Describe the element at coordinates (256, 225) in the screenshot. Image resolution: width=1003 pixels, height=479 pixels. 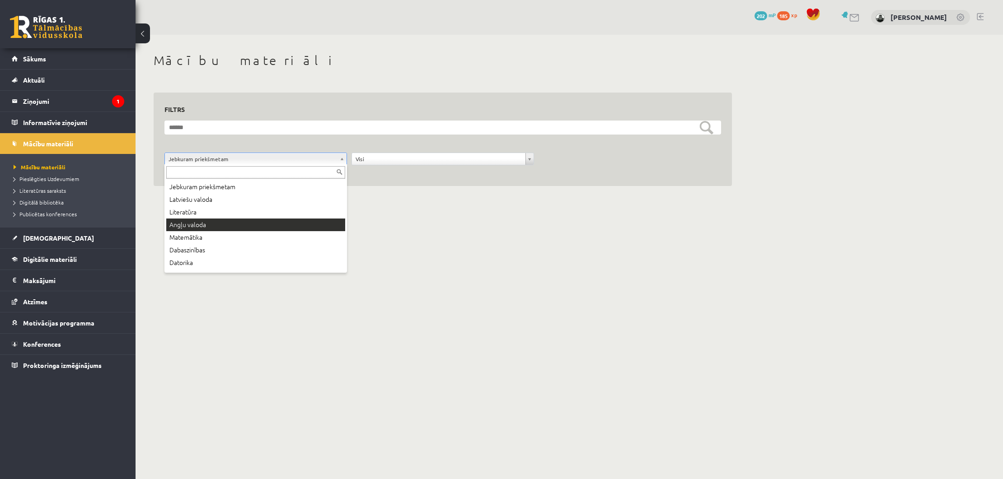
I see `div: Angļu valoda` at that location.